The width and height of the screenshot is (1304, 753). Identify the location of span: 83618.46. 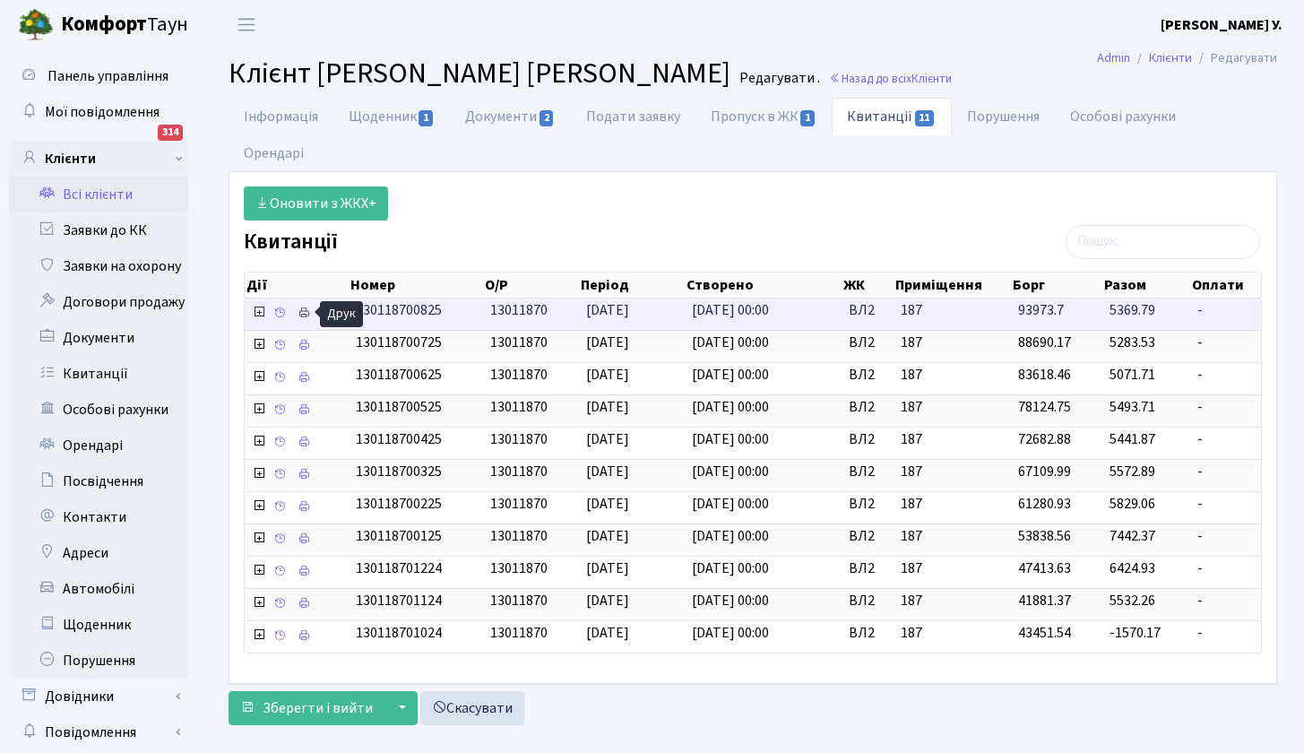
(1044, 375).